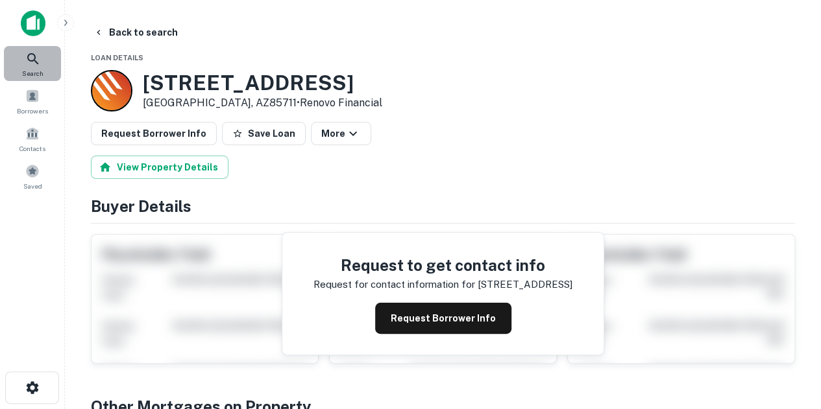  What do you see at coordinates (32, 101) in the screenshot?
I see `div: Borrowers` at bounding box center [32, 101].